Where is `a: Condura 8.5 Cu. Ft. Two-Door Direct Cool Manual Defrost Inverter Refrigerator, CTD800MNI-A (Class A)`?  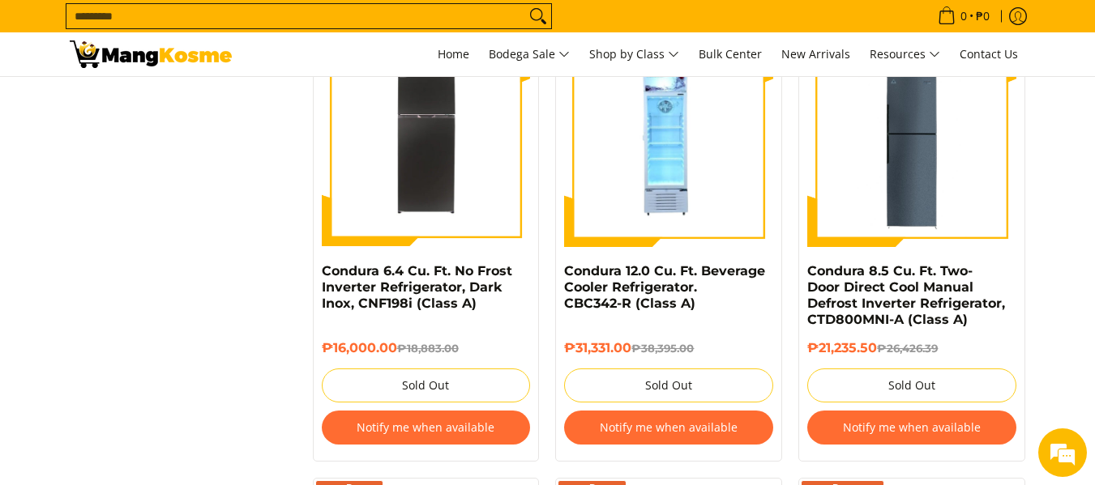 a: Condura 8.5 Cu. Ft. Two-Door Direct Cool Manual Defrost Inverter Refrigerator, CTD800MNI-A (Class A) is located at coordinates (906, 295).